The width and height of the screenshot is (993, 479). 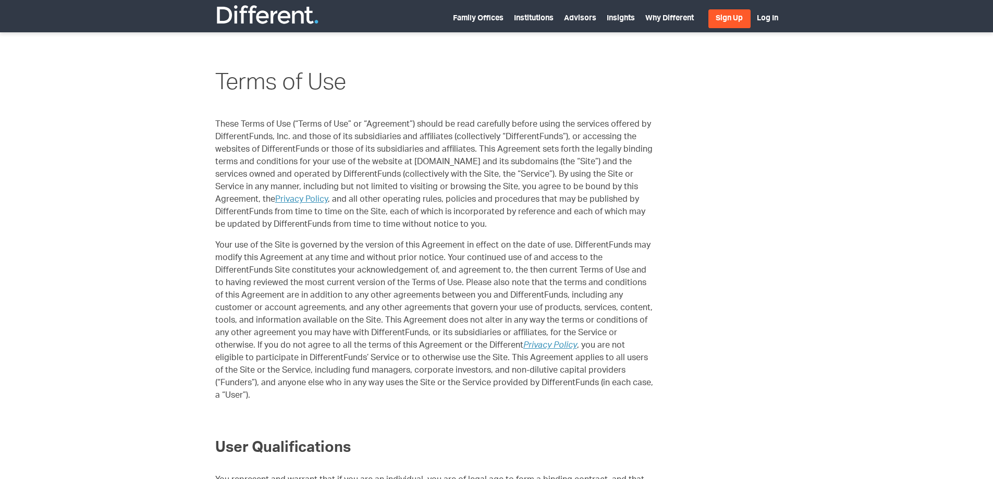 What do you see at coordinates (670, 19) in the screenshot?
I see `a: Why Different` at bounding box center [670, 19].